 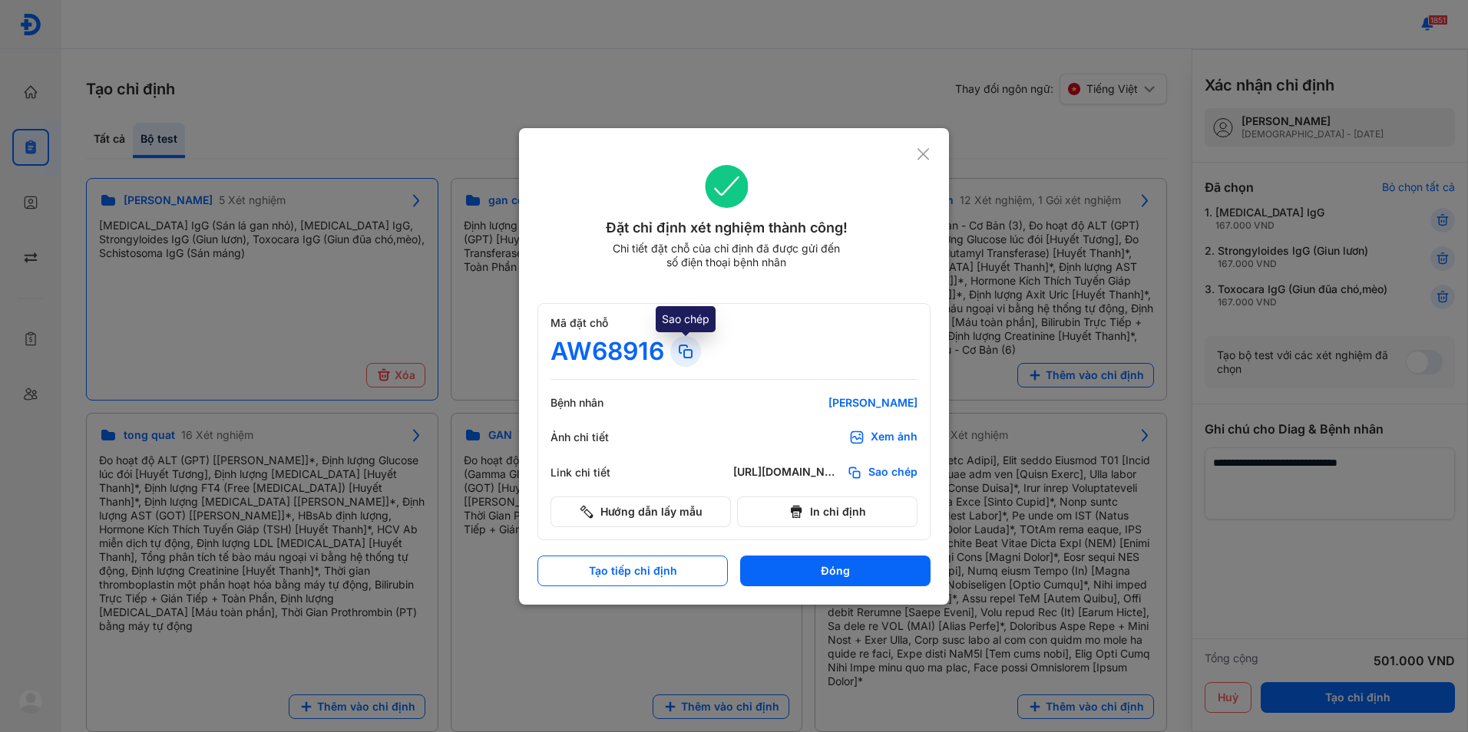 What do you see at coordinates (726, 256) in the screenshot?
I see `div: Chi tiết đặt chỗ của chỉ định đã được gửi đến số điện thoại bệnh nhân` at bounding box center [726, 256].